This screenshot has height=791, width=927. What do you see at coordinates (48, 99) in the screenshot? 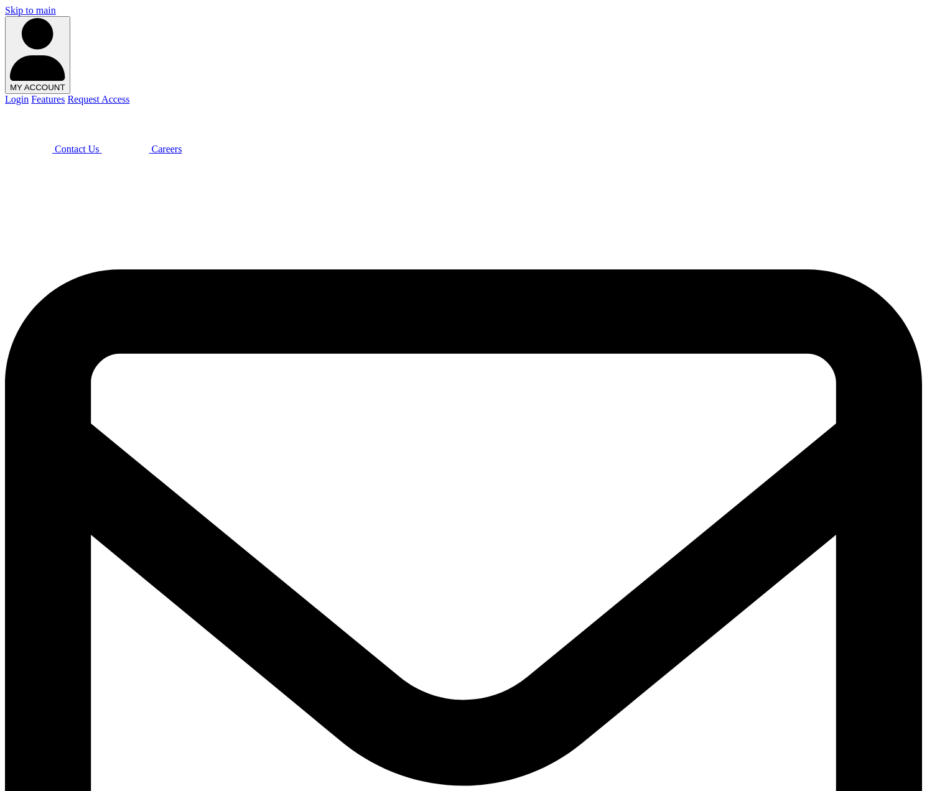
I see `a: Features` at bounding box center [48, 99].